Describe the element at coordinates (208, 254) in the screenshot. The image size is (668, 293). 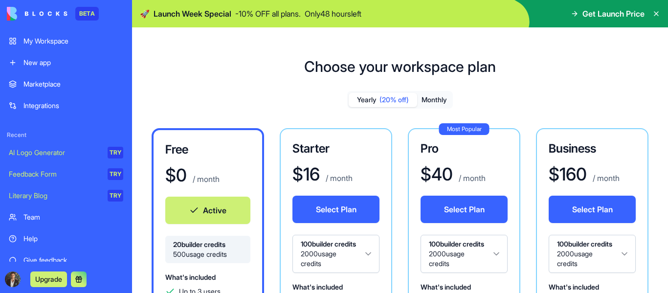
I see `span: 500 usage credits` at that location.